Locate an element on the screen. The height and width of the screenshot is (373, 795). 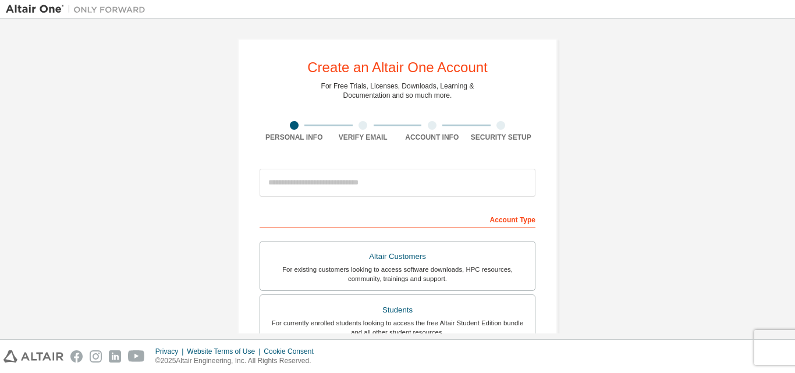
div: For Free Trials, Licenses, Downloads, Learning & Documentation and so much more. is located at coordinates (397, 91).